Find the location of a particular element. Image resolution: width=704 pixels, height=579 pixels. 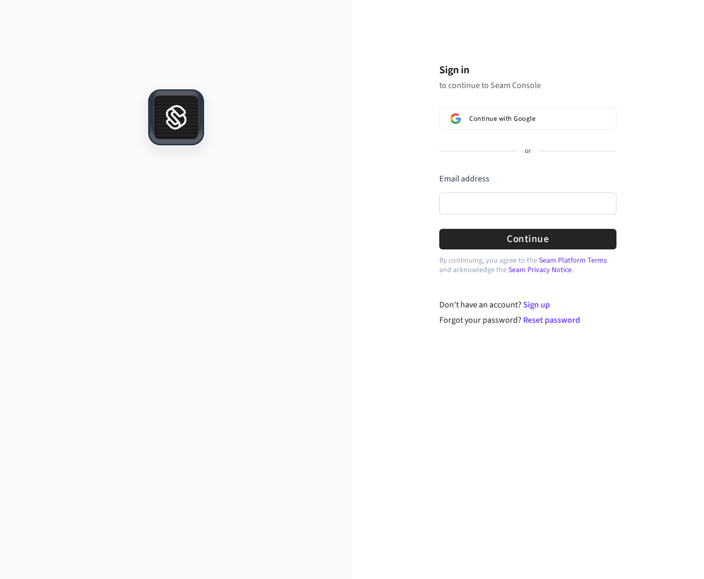

p: to continue to Seam Console is located at coordinates (528, 85).